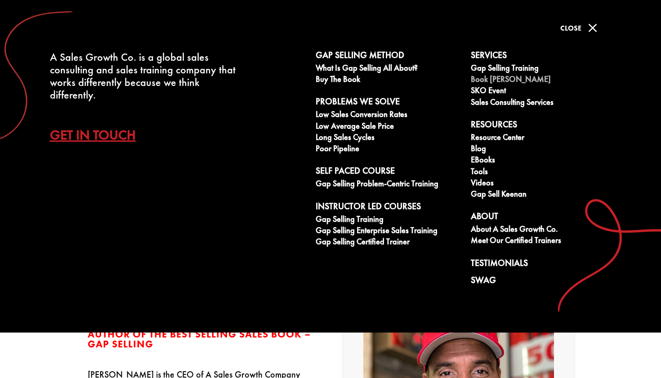 This screenshot has height=378, width=661. Describe the element at coordinates (543, 183) in the screenshot. I see `a: Videos` at that location.